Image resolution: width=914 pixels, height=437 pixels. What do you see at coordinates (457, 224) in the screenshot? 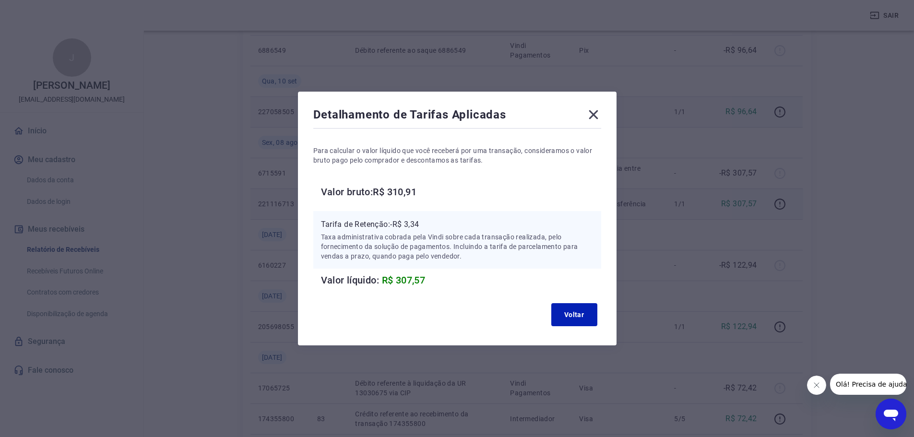
I see `p: Tarifa de Retenção: -R$ 3,34` at bounding box center [457, 224].